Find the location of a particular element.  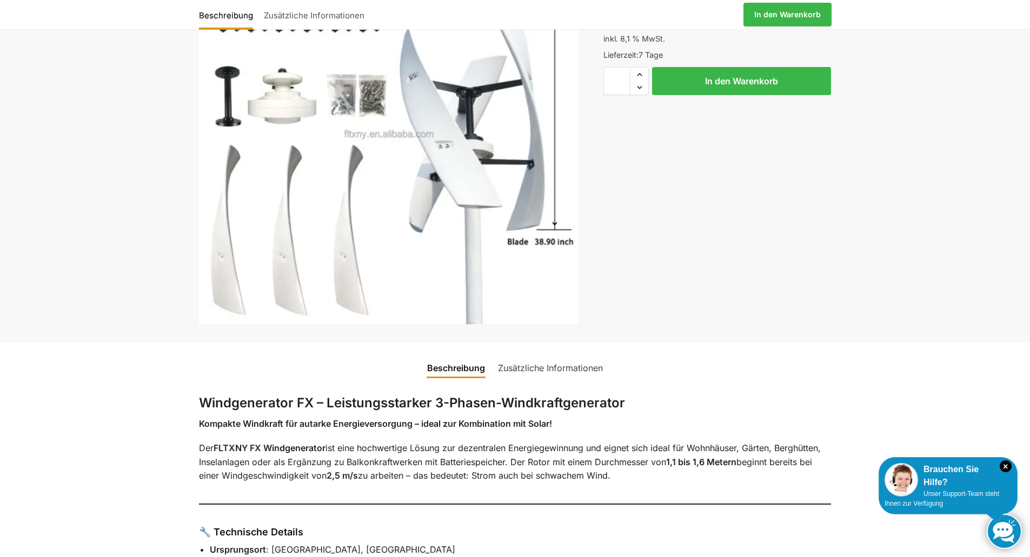

span: Lieferzeit: is located at coordinates (633, 55).